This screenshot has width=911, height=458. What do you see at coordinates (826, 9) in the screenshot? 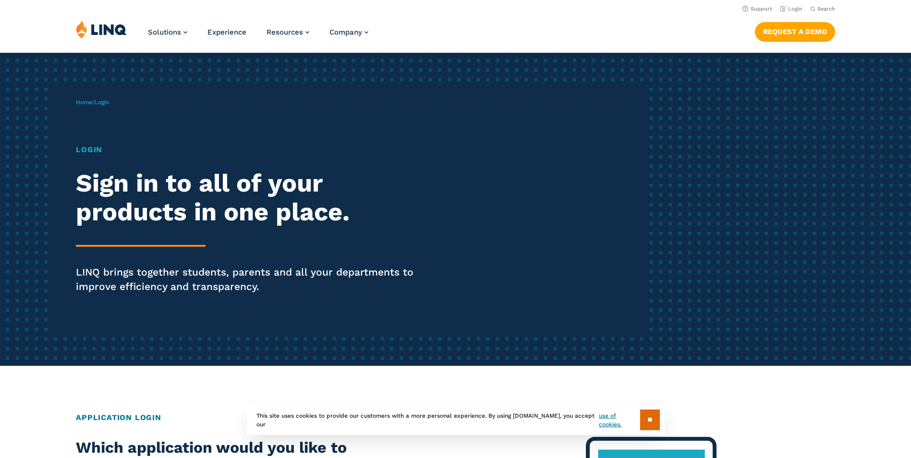
I see `span: Search` at bounding box center [826, 9].